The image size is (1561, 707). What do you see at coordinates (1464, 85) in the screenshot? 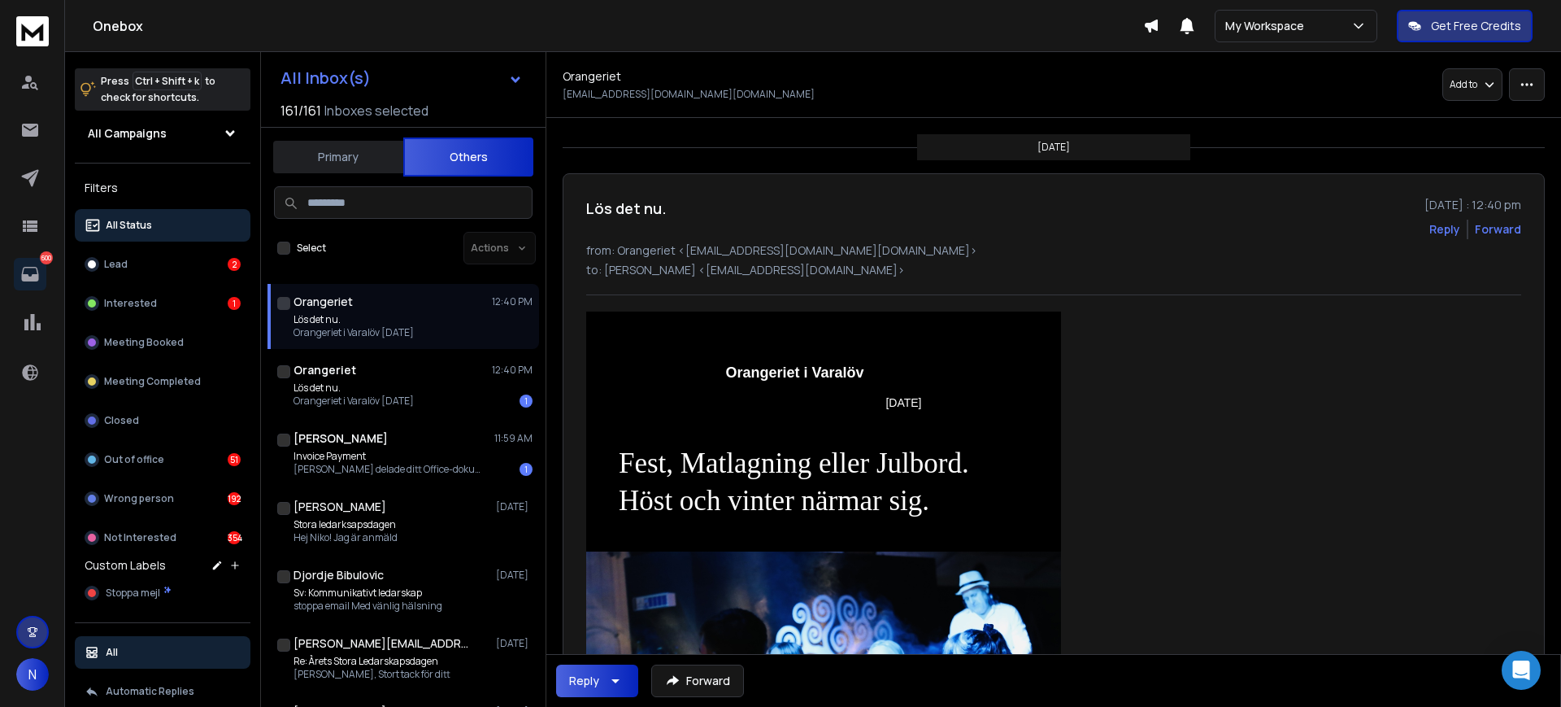
I see `p: Add to` at bounding box center [1464, 85].